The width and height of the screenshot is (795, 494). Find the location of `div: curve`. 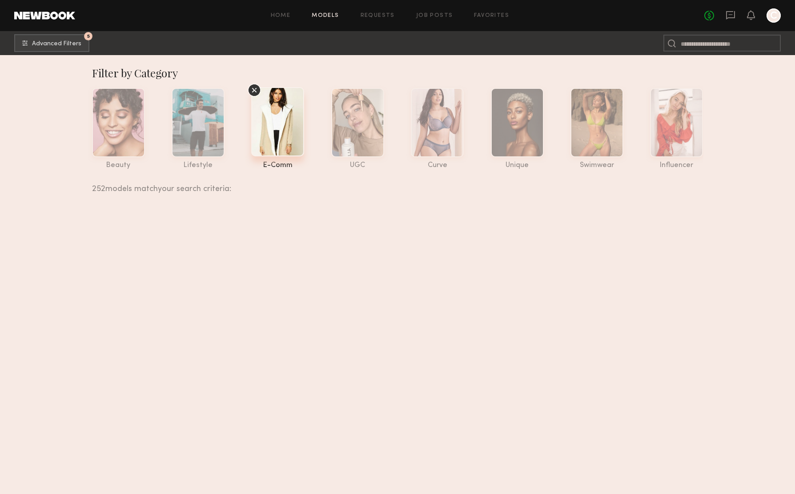

div: curve is located at coordinates (437, 165).